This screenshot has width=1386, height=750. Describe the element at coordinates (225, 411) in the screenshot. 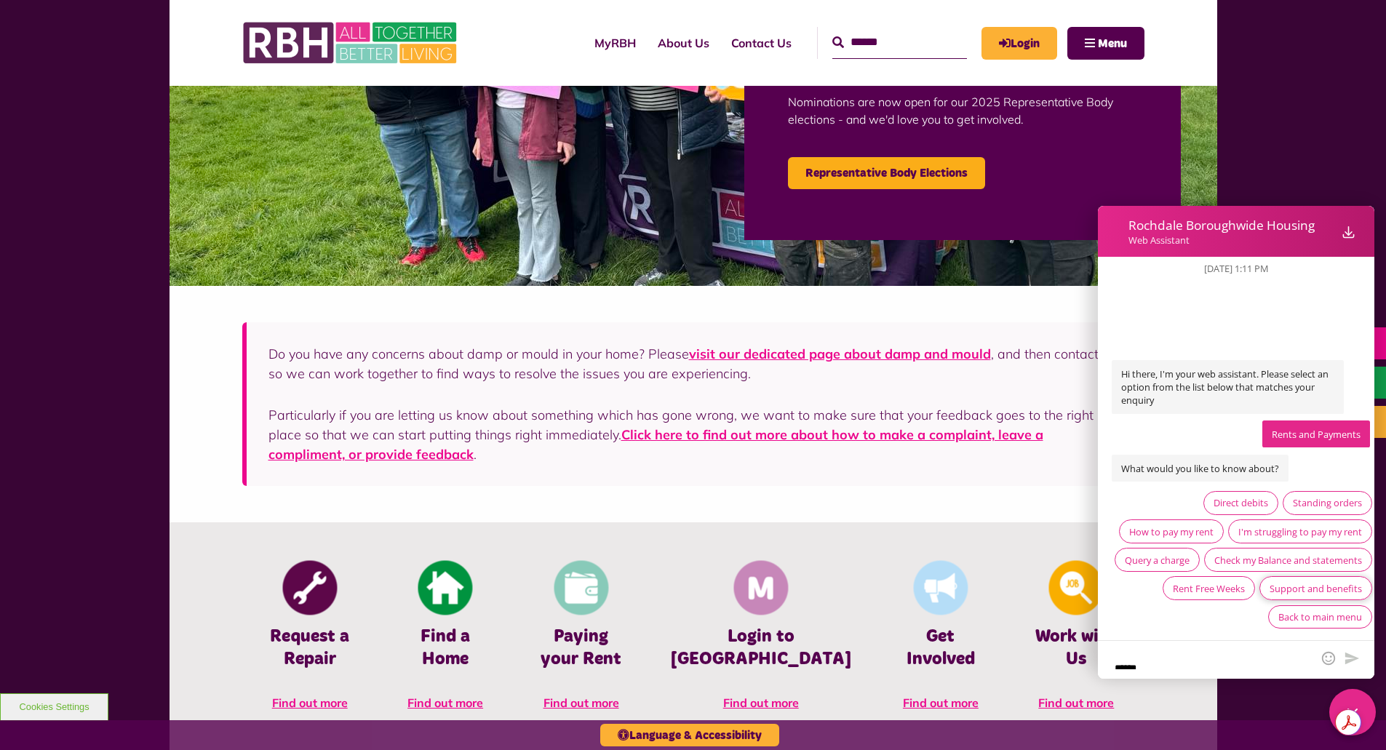

I see `div: Back to main menu` at that location.